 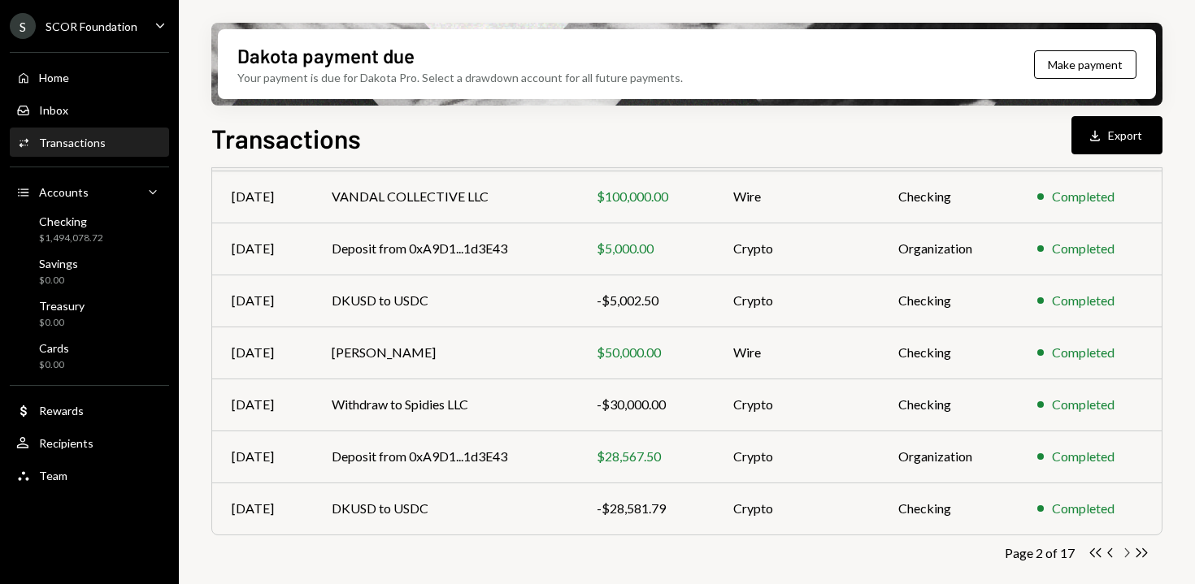 I want to click on div: $28,567.50, so click(x=645, y=457).